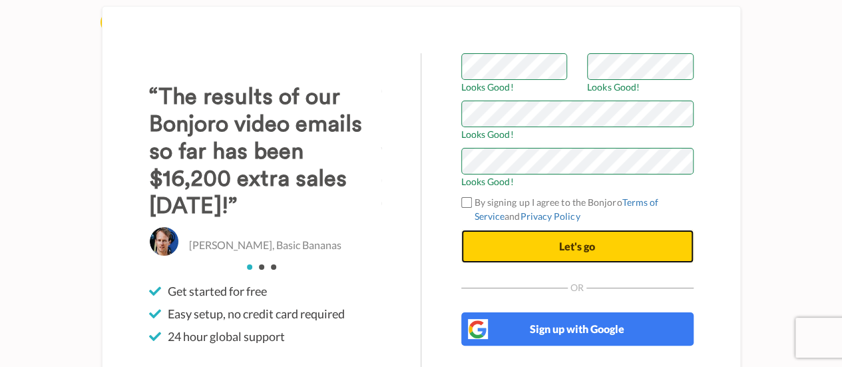 The height and width of the screenshot is (367, 842). Describe the element at coordinates (148, 22) in the screenshot. I see `img: logo_full.png` at that location.